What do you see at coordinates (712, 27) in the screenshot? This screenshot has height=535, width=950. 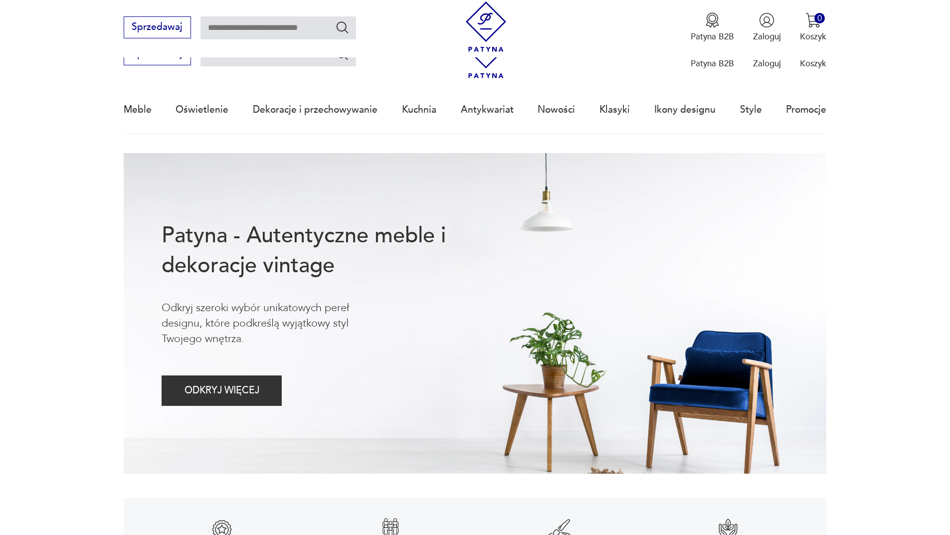 I see `a: Ikona medaluPatyna B2B` at bounding box center [712, 27].